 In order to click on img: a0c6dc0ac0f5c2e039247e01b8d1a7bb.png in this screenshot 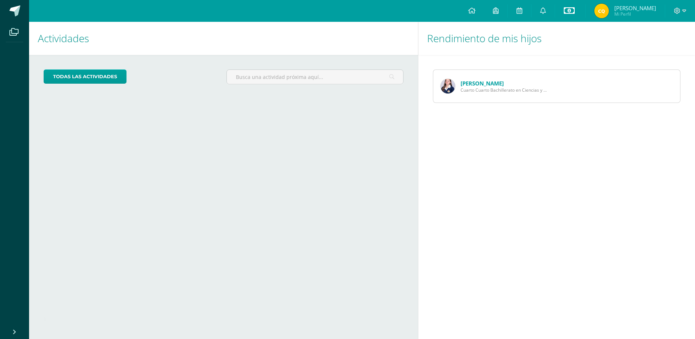, I will do `click(448, 86)`.